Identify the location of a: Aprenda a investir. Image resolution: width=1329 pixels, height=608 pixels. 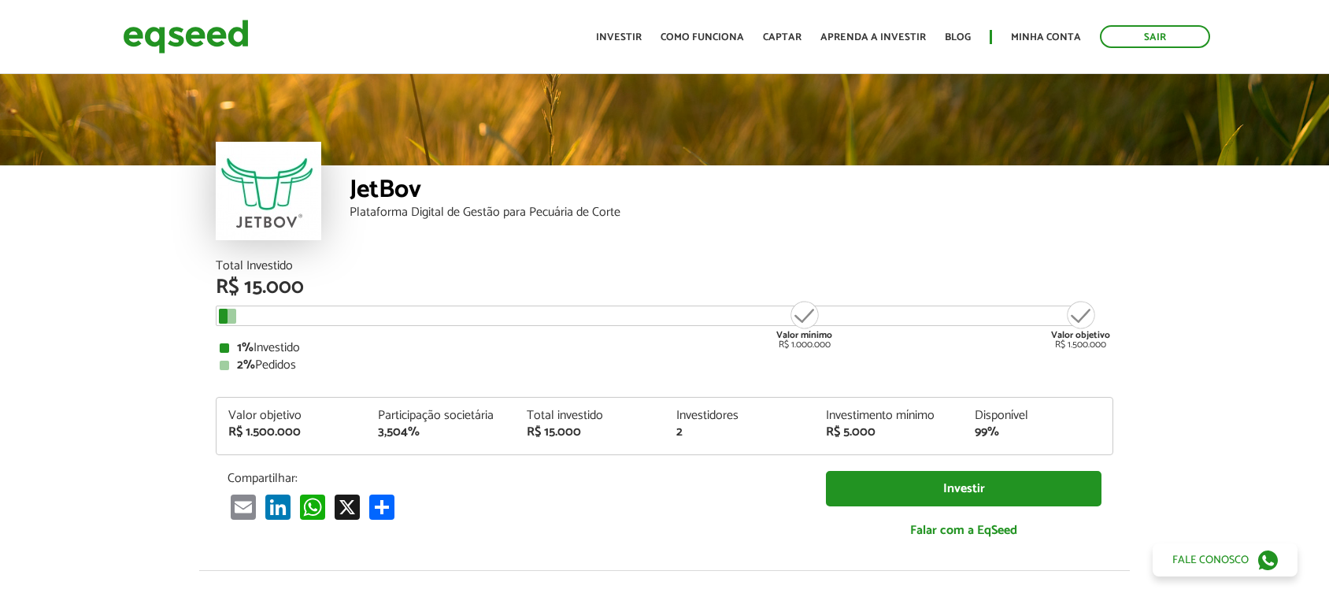
(873, 37).